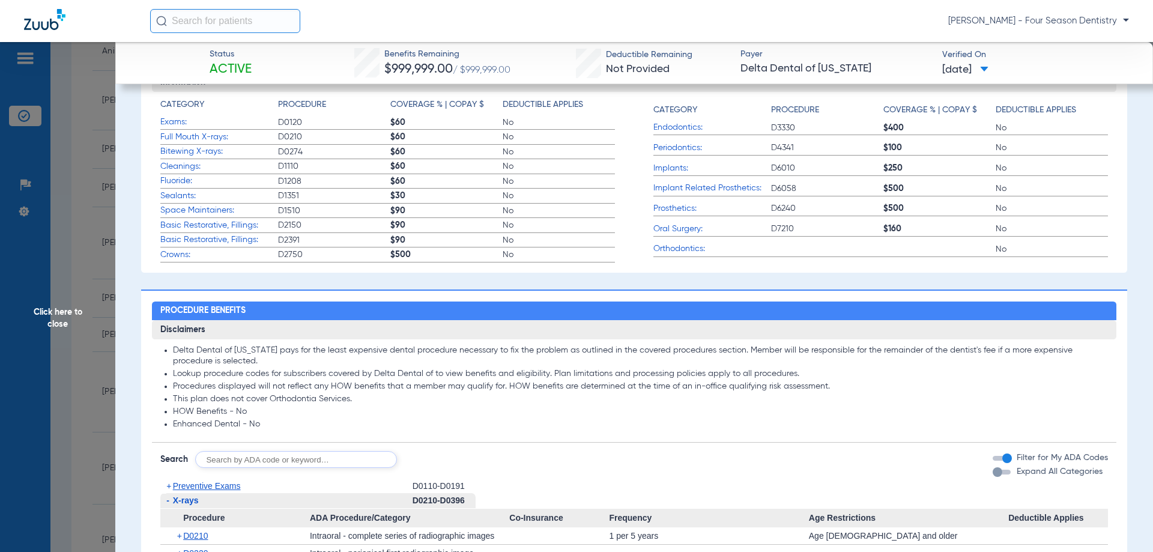 The width and height of the screenshot is (1153, 552). Describe the element at coordinates (1059, 471) in the screenshot. I see `span: Expand All Categories` at that location.